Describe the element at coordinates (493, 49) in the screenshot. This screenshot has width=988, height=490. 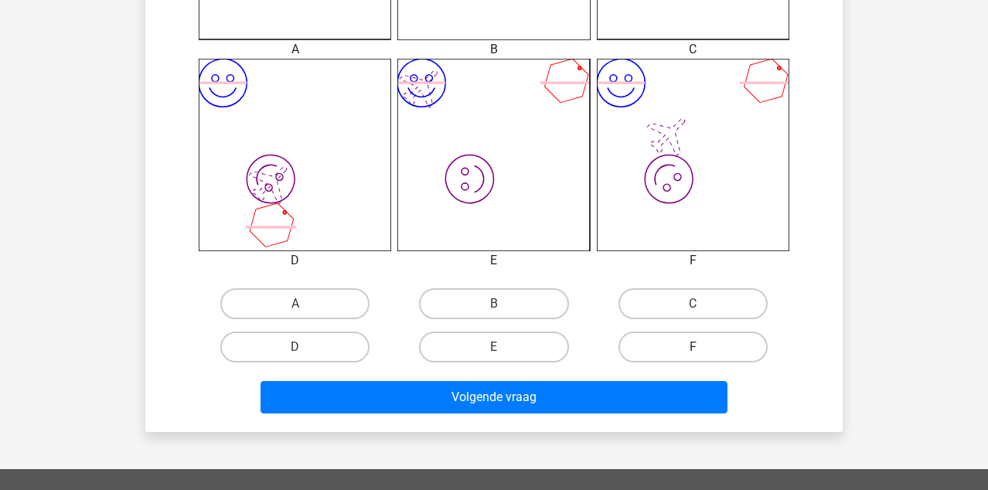
I see `div: B` at that location.